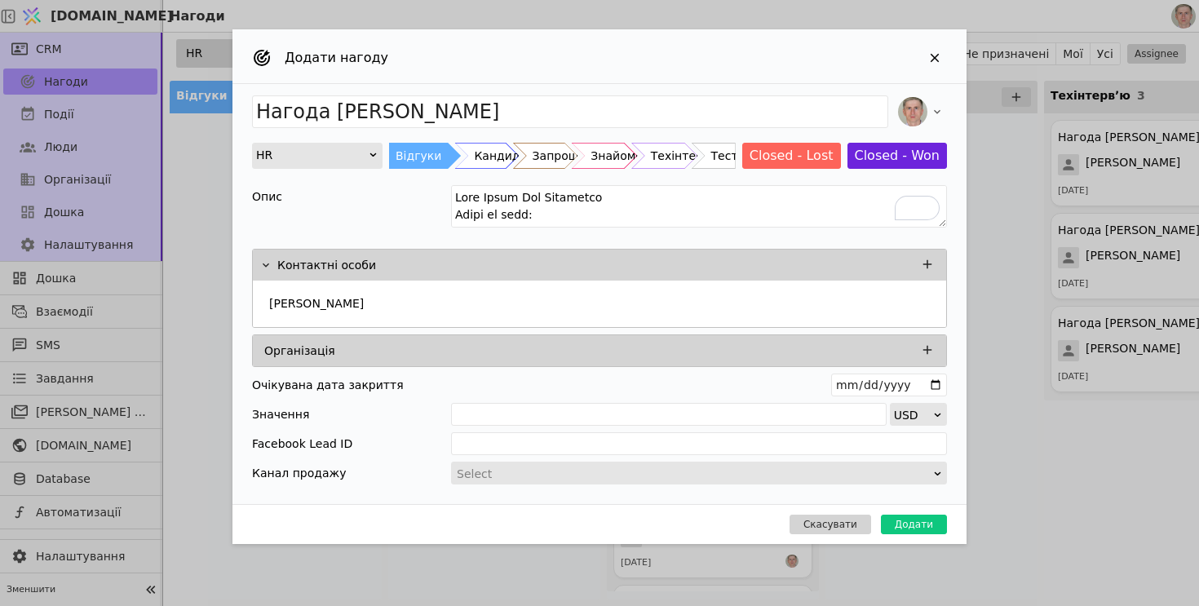 This screenshot has width=1199, height=606. I want to click on div: Знайомство, so click(626, 156).